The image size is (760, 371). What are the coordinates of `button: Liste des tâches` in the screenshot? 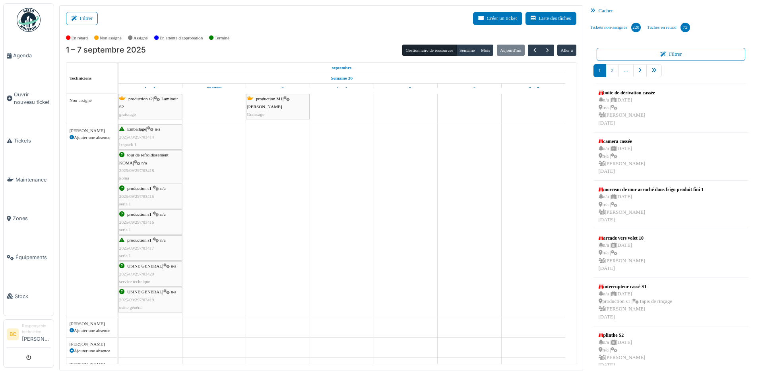 It's located at (551, 18).